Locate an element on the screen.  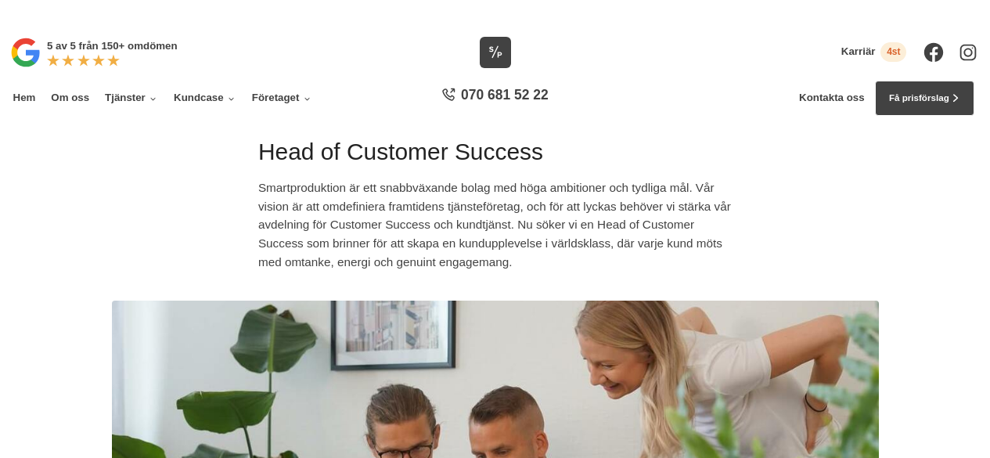
span: Karriär is located at coordinates (858, 52).